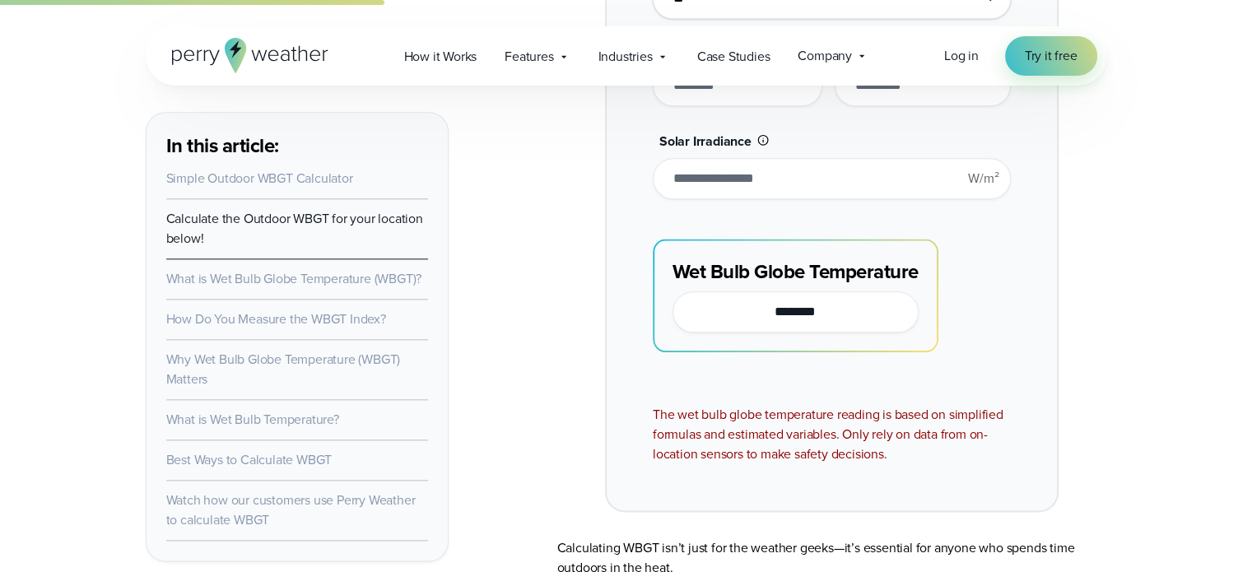 This screenshot has height=572, width=1252. Describe the element at coordinates (1051, 56) in the screenshot. I see `span: Try it free` at that location.